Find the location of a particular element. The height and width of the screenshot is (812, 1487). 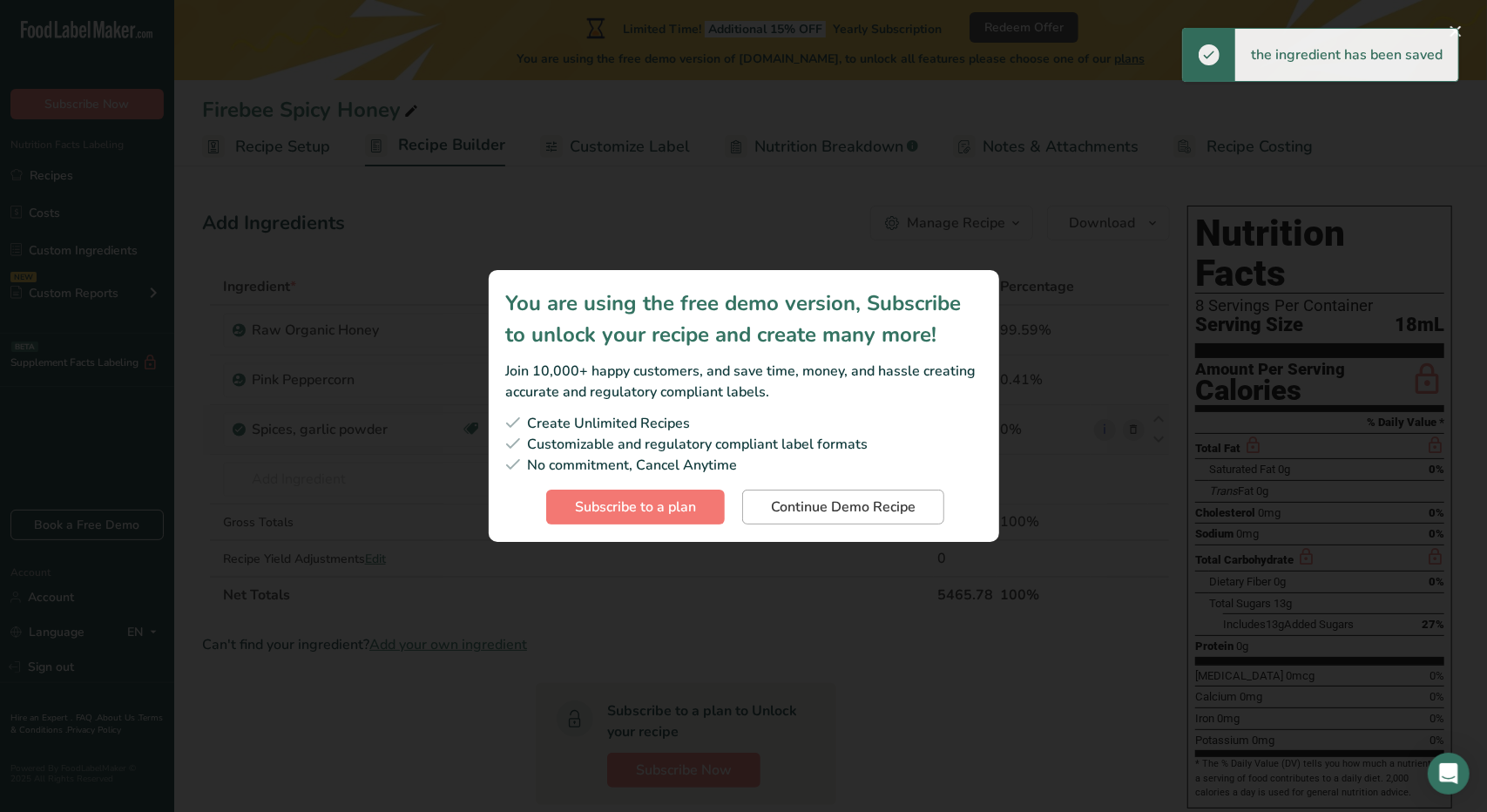

div: Join 10,000+ happy customers, and save time, money, and hassle creating accurate and regulatory c... is located at coordinates (744, 382).